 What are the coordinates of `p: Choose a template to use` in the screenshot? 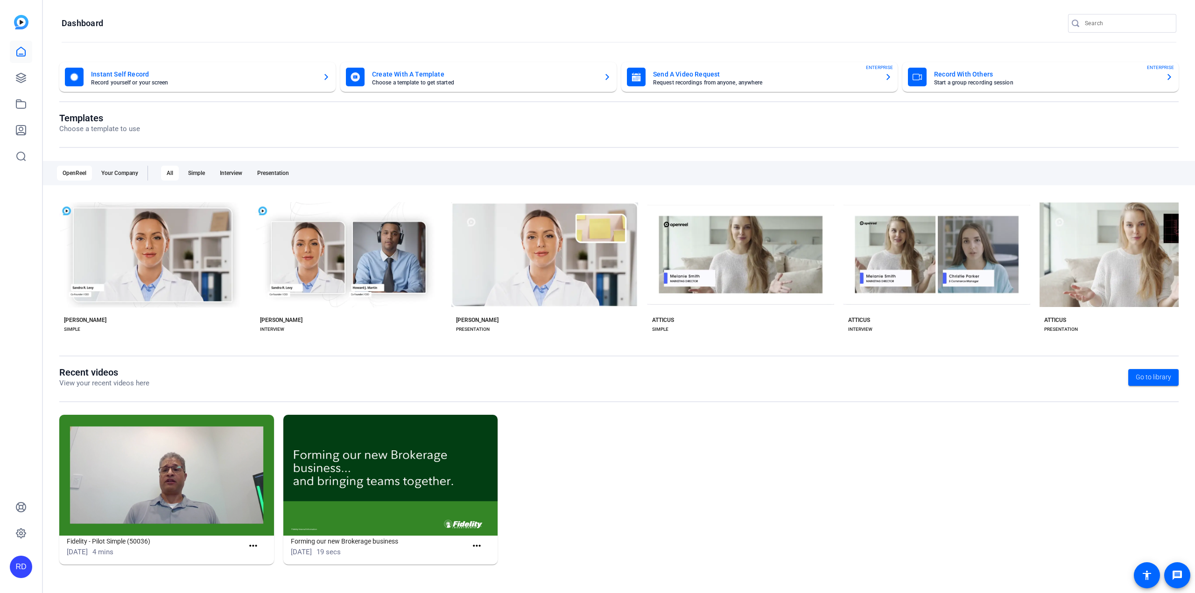 It's located at (99, 129).